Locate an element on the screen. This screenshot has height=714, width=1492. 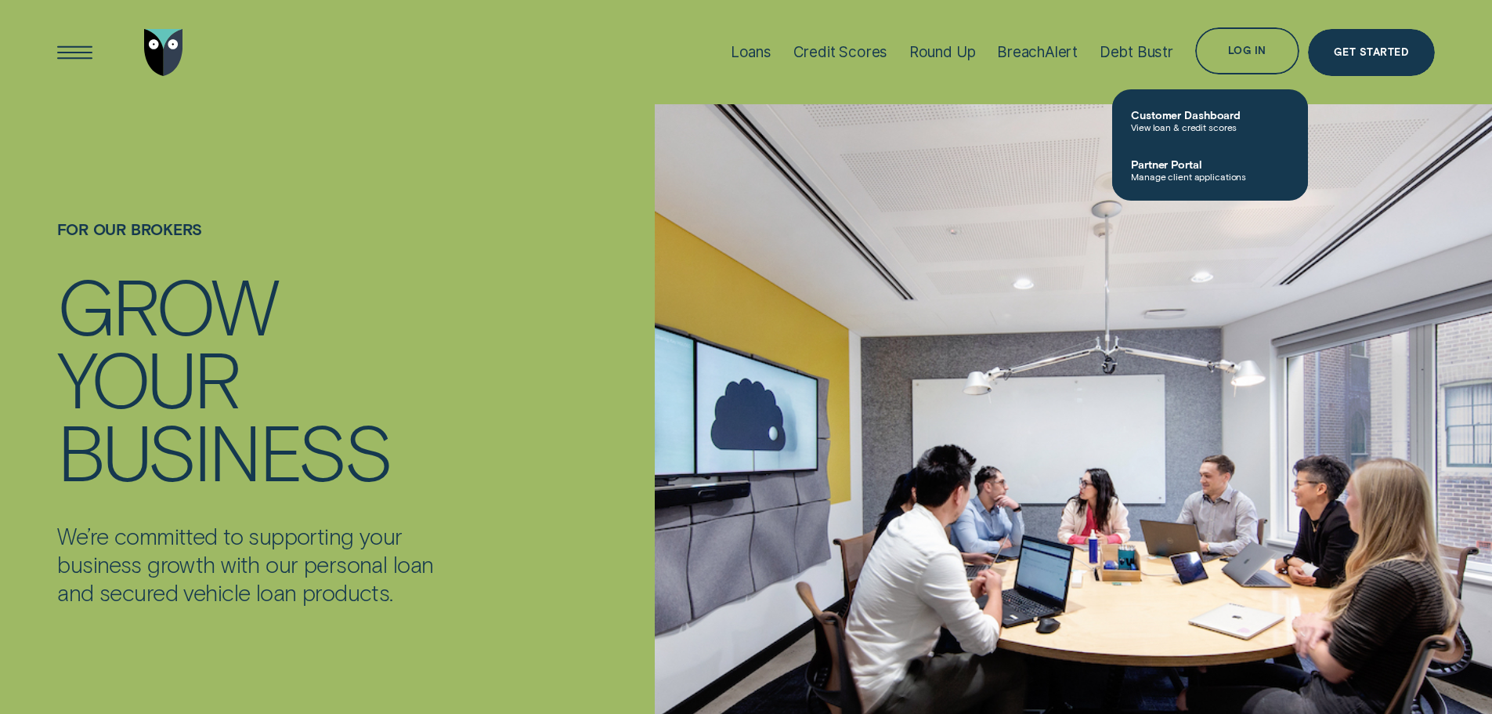
div: Credit Scores is located at coordinates (841, 52).